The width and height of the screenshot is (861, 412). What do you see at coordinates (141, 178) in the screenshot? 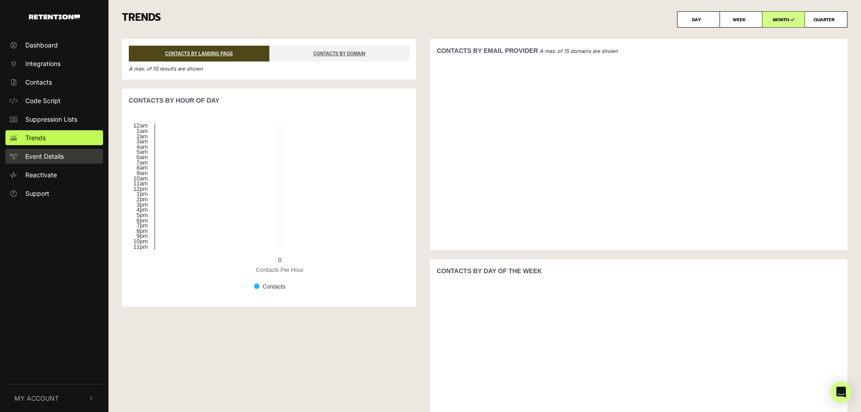
I see `text: 10am` at bounding box center [141, 178].